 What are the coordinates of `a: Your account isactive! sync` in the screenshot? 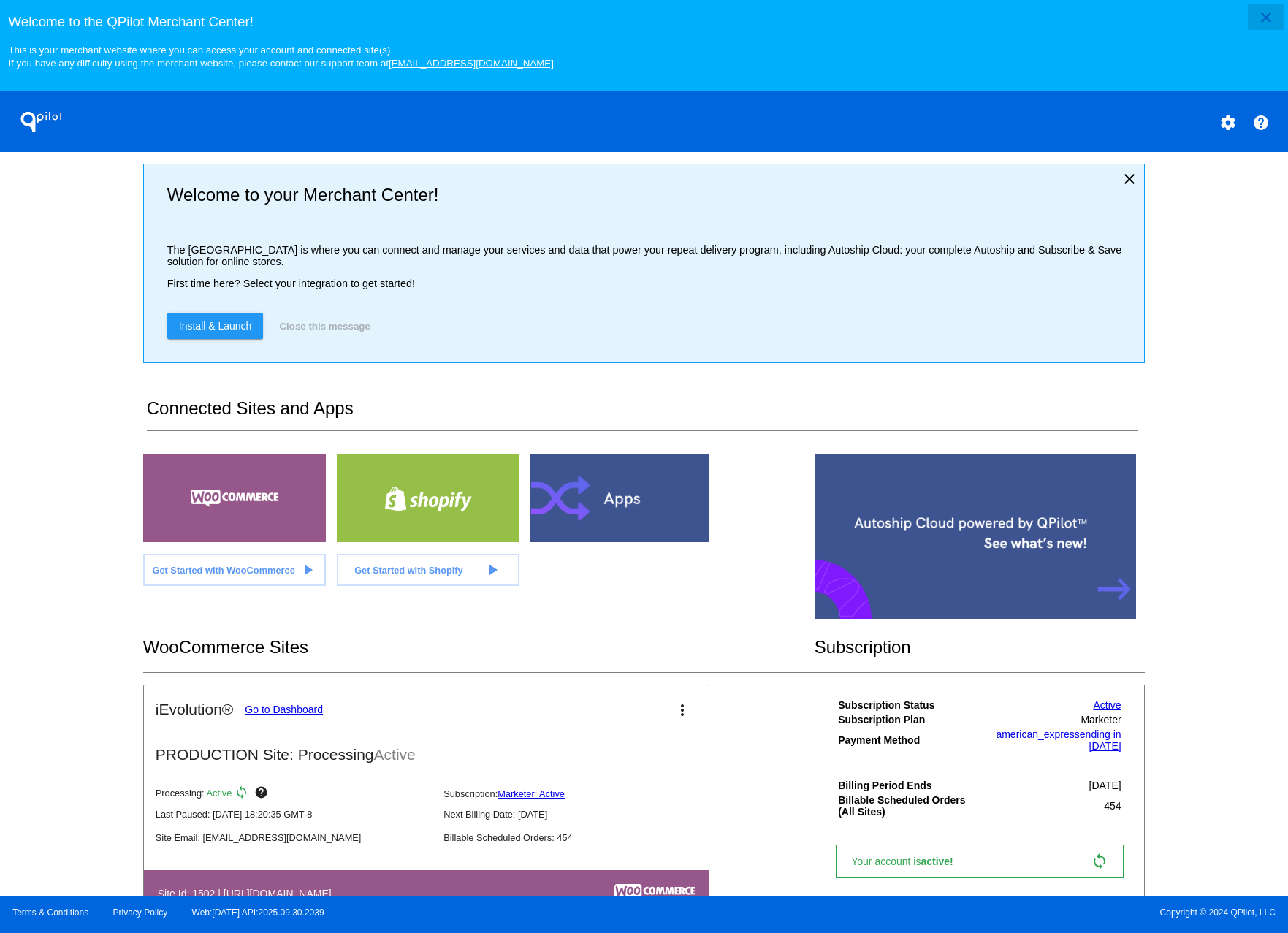 It's located at (979, 861).